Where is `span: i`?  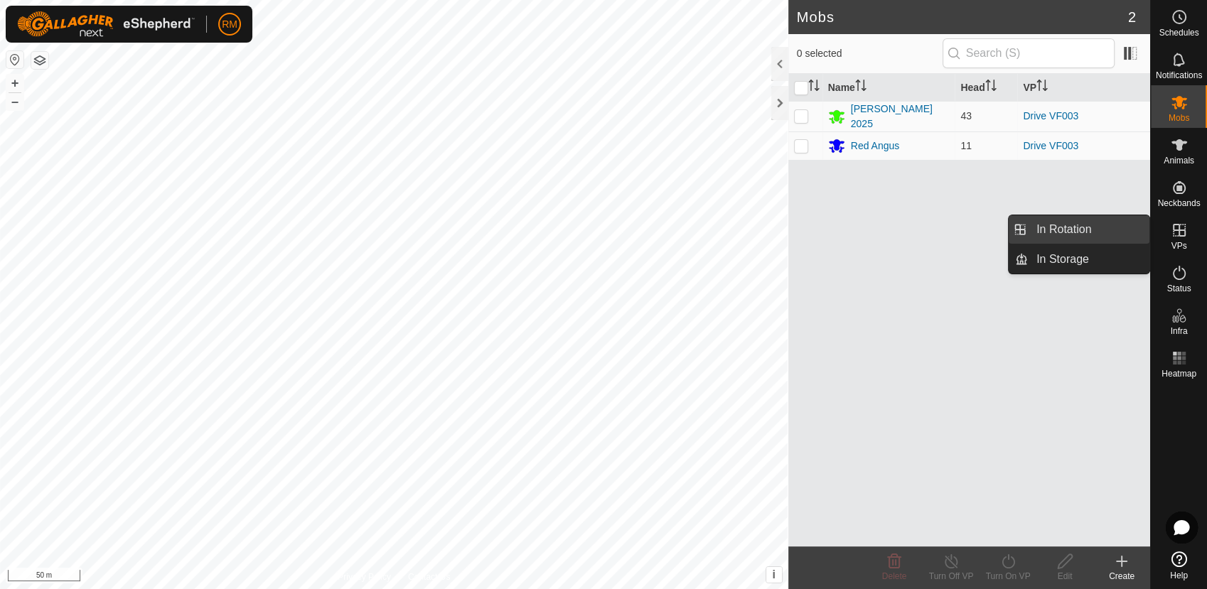 span: i is located at coordinates (774, 575).